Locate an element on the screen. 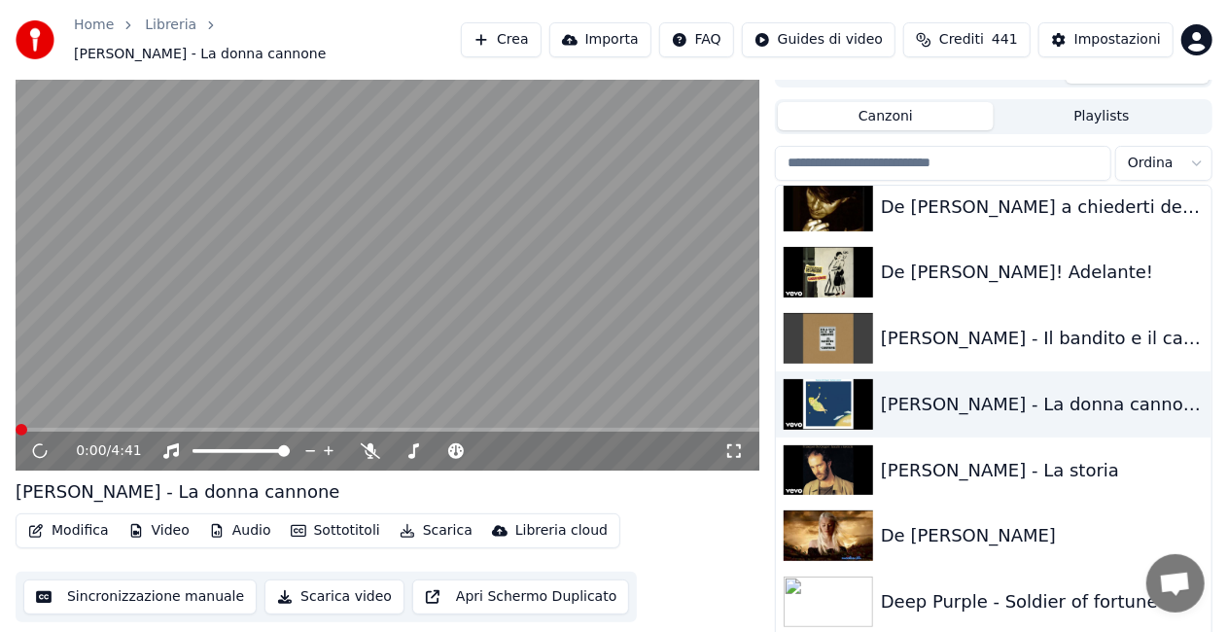  a: Libreria is located at coordinates (170, 25).